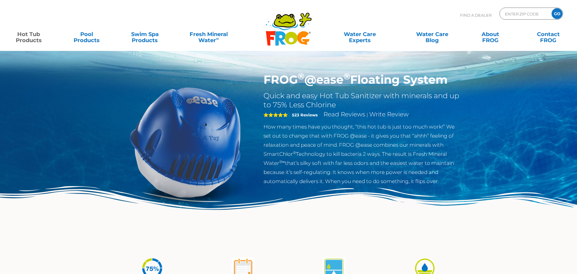  Describe the element at coordinates (344, 114) in the screenshot. I see `a: Read Reviews` at that location.